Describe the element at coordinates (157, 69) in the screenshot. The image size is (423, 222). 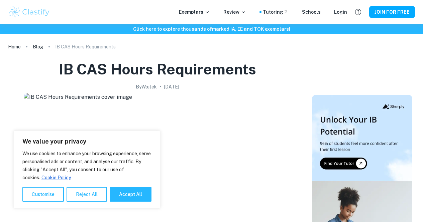
I see `h1: IB CAS Hours Requirements` at that location.